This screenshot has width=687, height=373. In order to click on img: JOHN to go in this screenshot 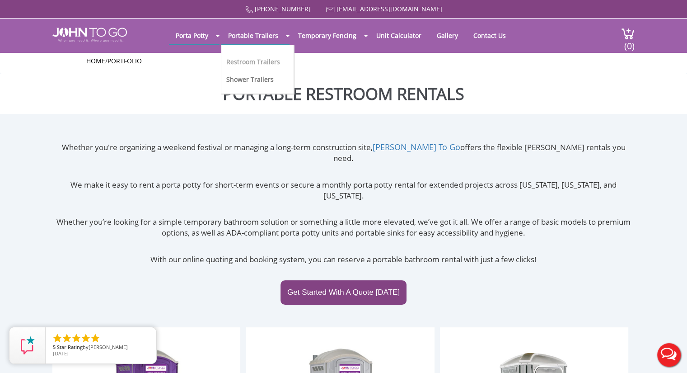, I will do `click(89, 35)`.